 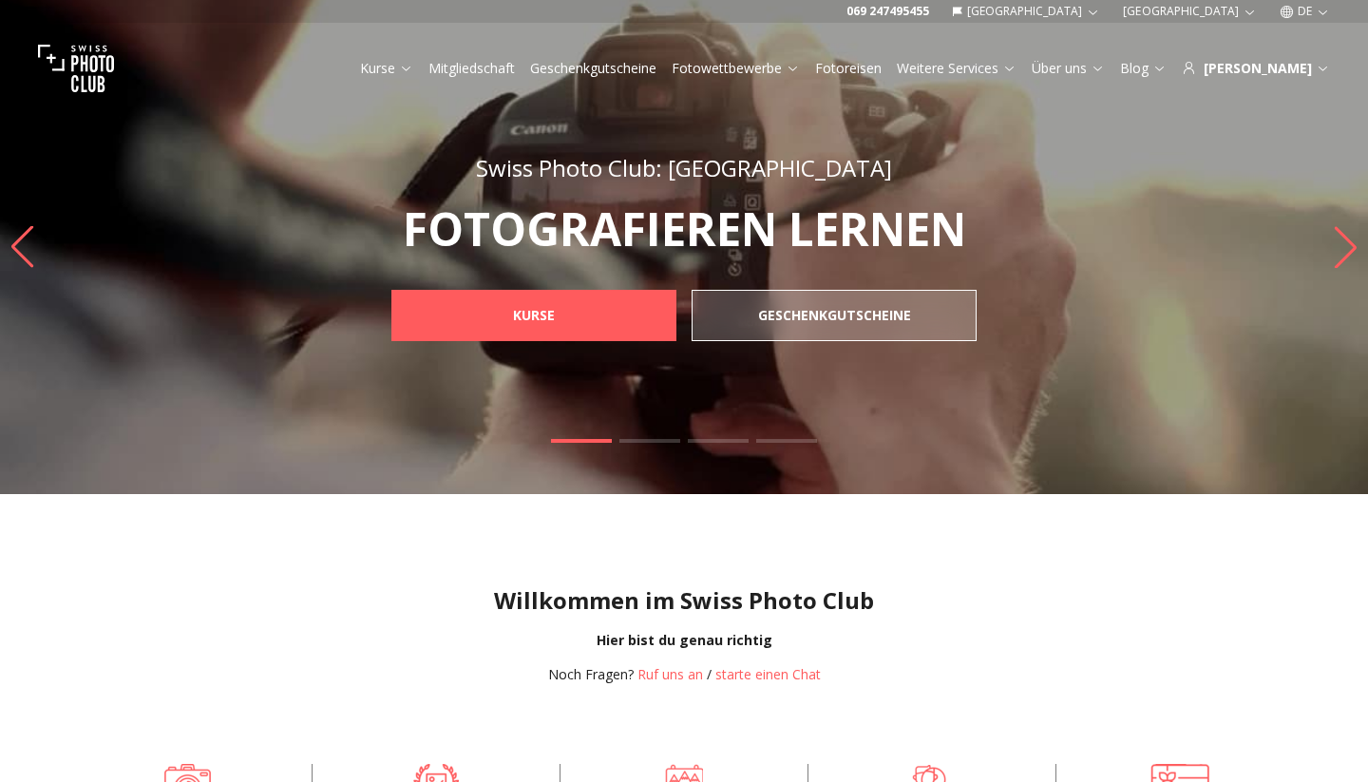 What do you see at coordinates (670, 673) in the screenshot?
I see `a: Ruf uns an` at bounding box center [670, 673].